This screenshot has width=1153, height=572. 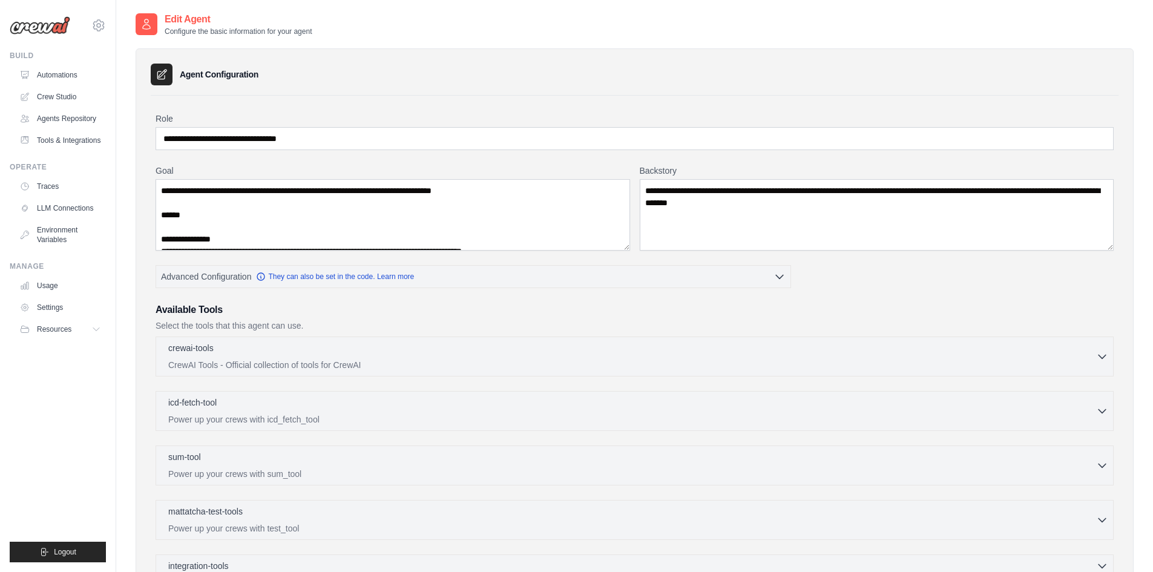 What do you see at coordinates (60, 329) in the screenshot?
I see `button: Resources` at bounding box center [60, 329].